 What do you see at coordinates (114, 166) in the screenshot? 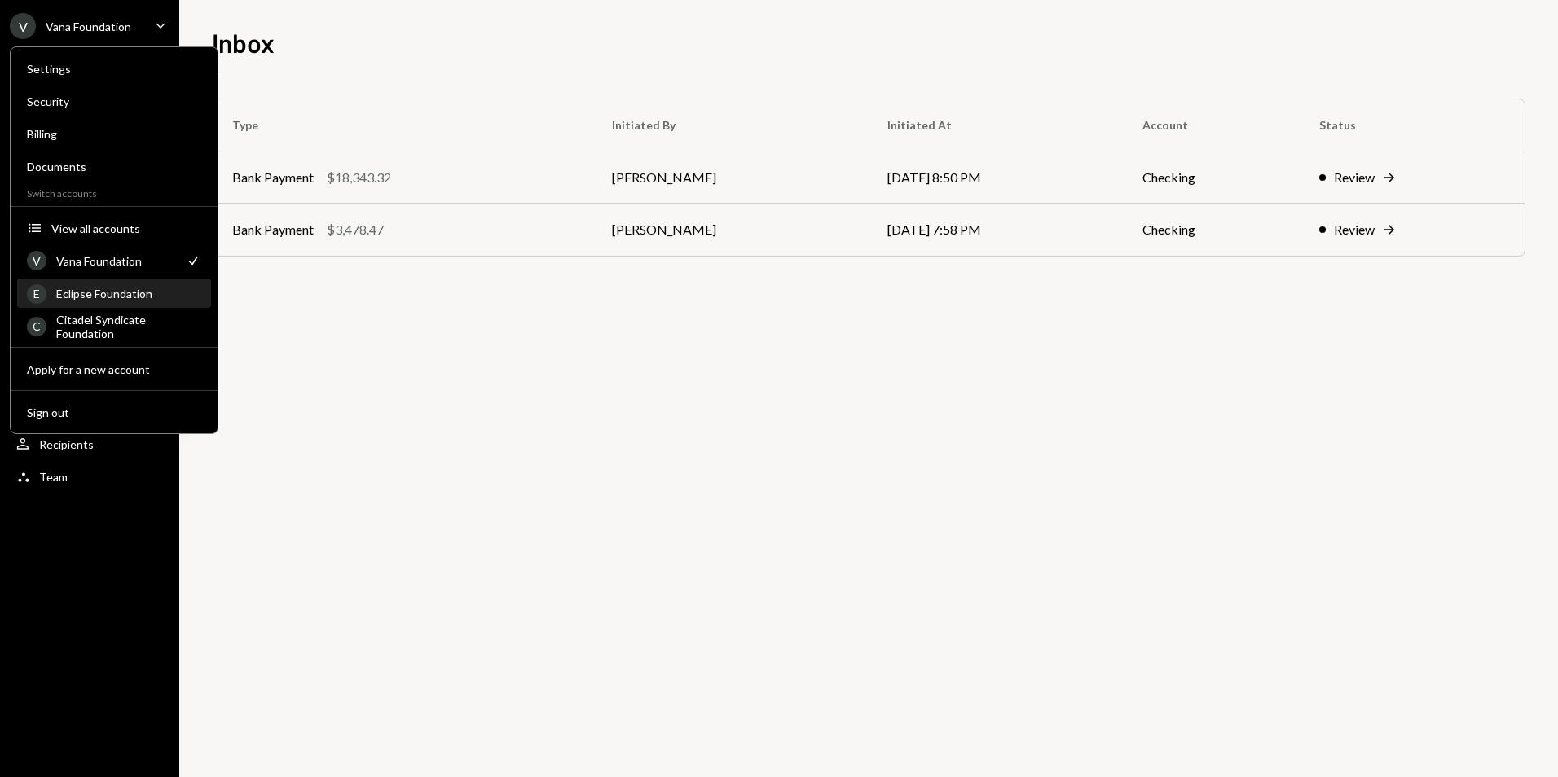
I see `div: Documents` at bounding box center [114, 166].